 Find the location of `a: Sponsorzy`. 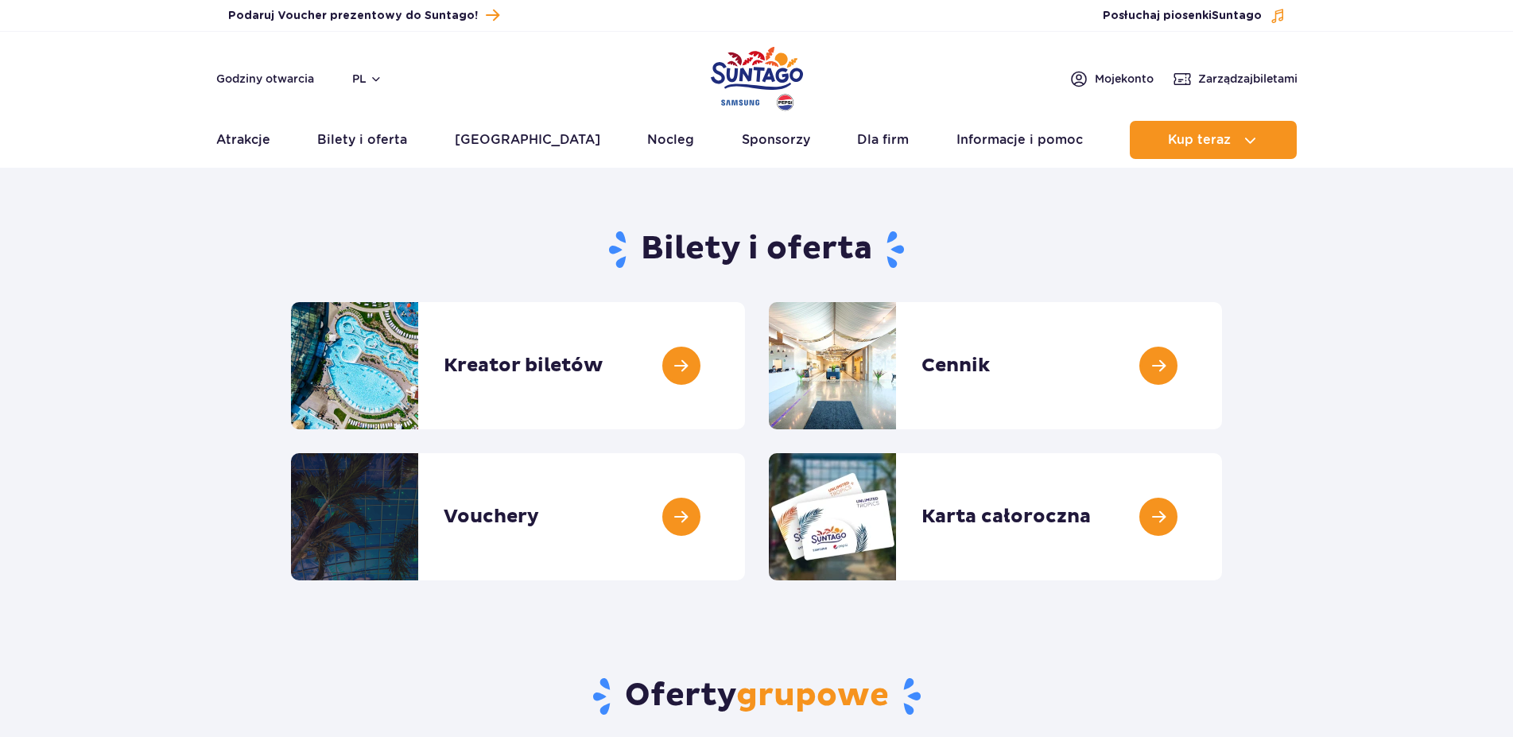

a: Sponsorzy is located at coordinates (776, 140).